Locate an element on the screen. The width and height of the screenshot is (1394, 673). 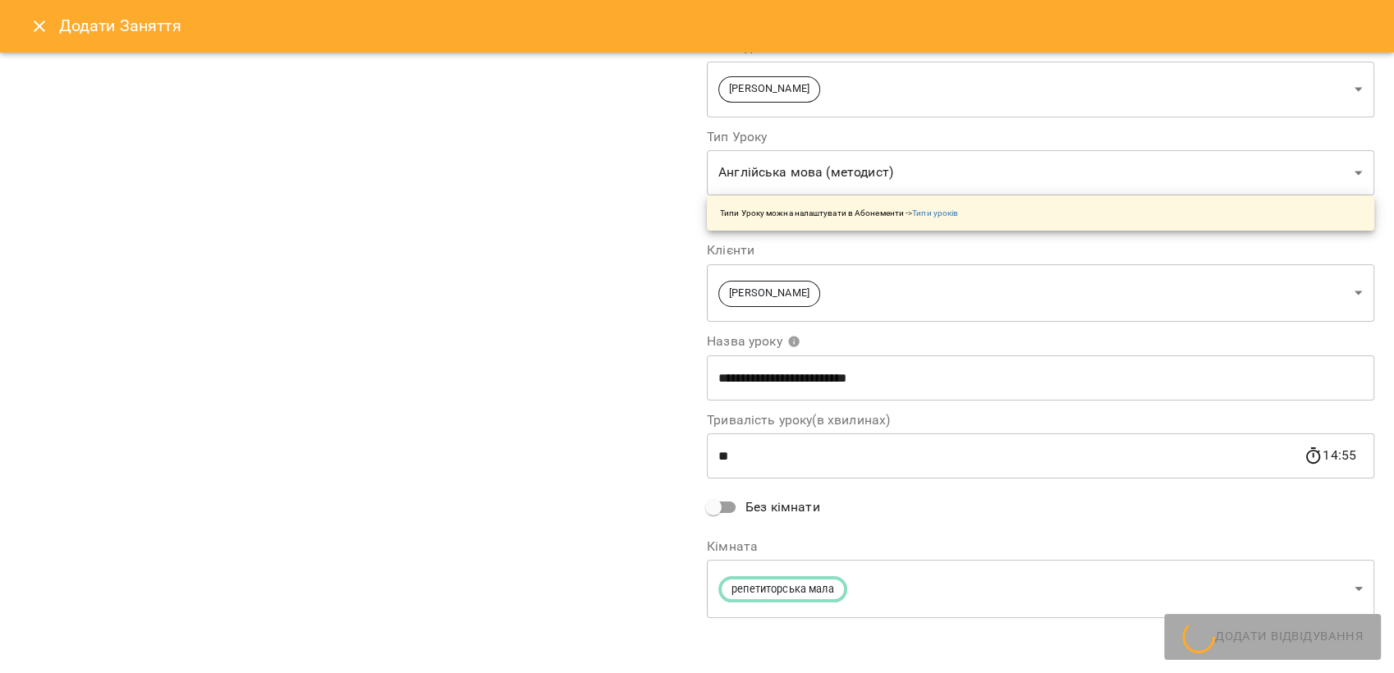
label: Кімната is located at coordinates (1040, 547).